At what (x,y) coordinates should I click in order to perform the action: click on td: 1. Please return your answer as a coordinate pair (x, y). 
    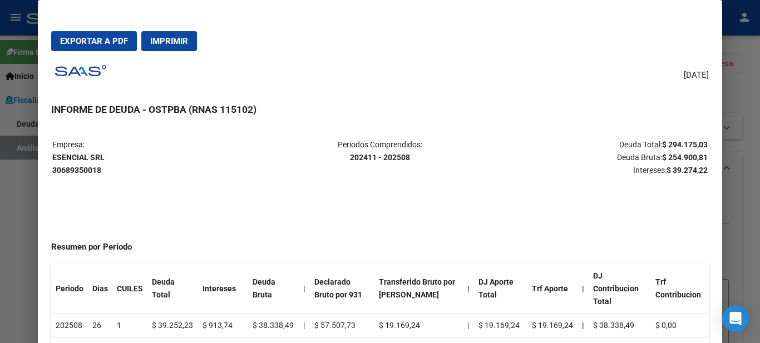
    Looking at the image, I should click on (130, 326).